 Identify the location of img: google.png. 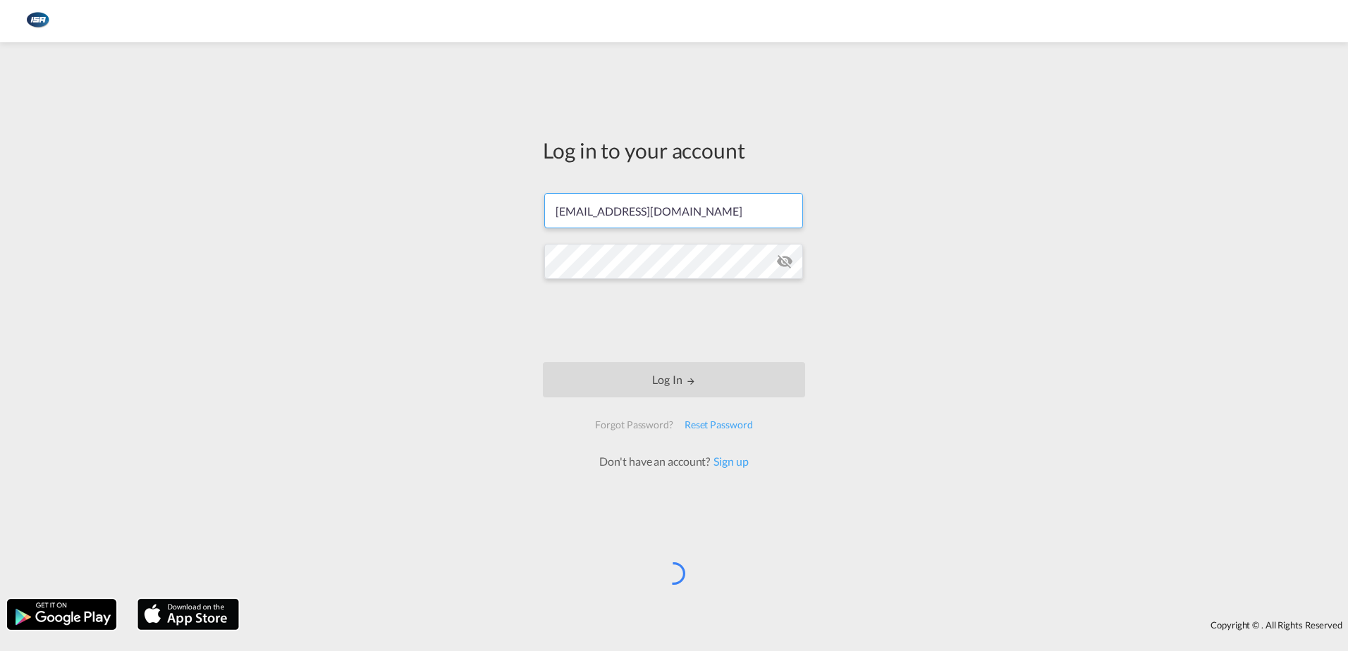
(61, 615).